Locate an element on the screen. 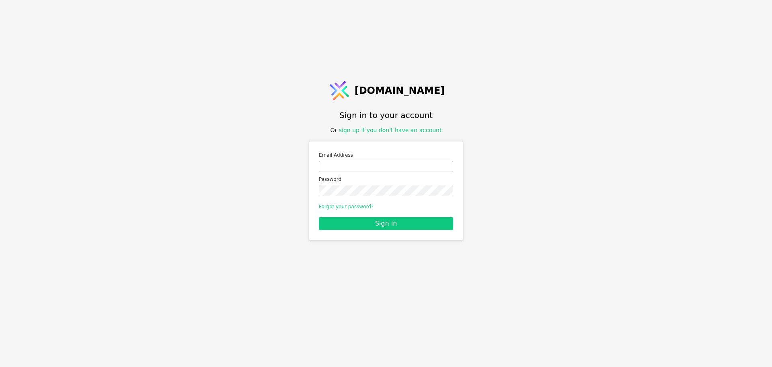 This screenshot has height=367, width=772. input: Password is located at coordinates (386, 190).